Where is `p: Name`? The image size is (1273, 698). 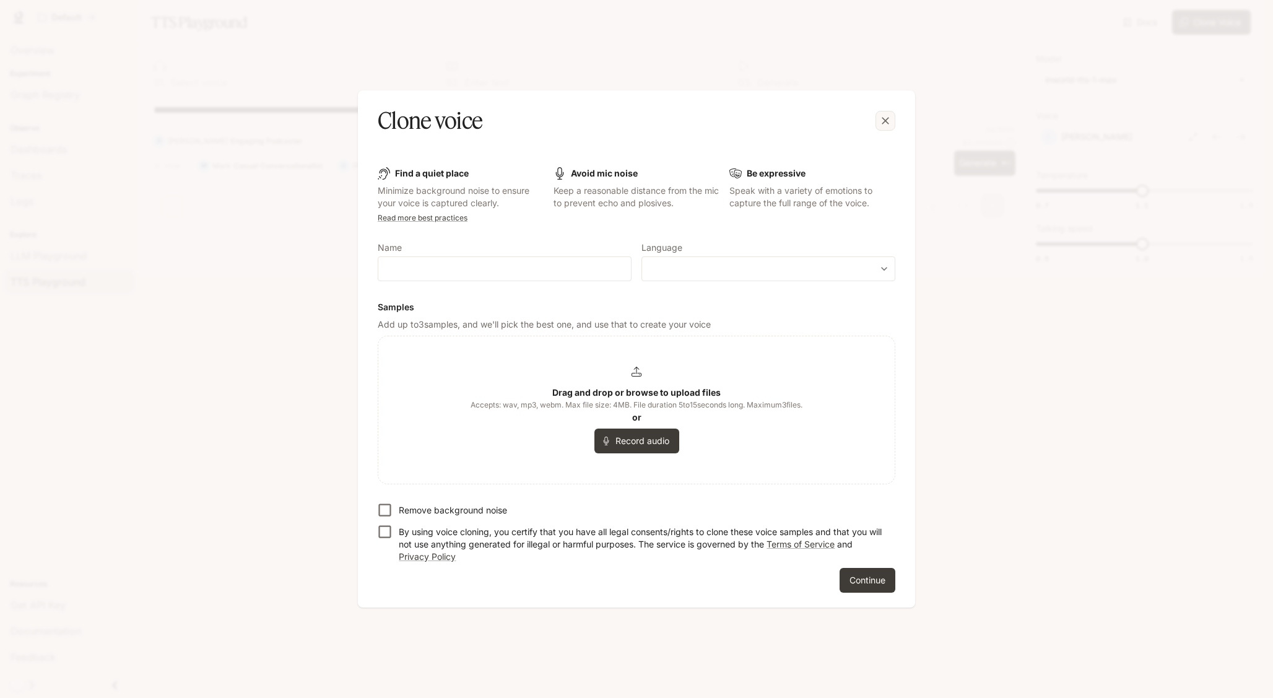 p: Name is located at coordinates (390, 248).